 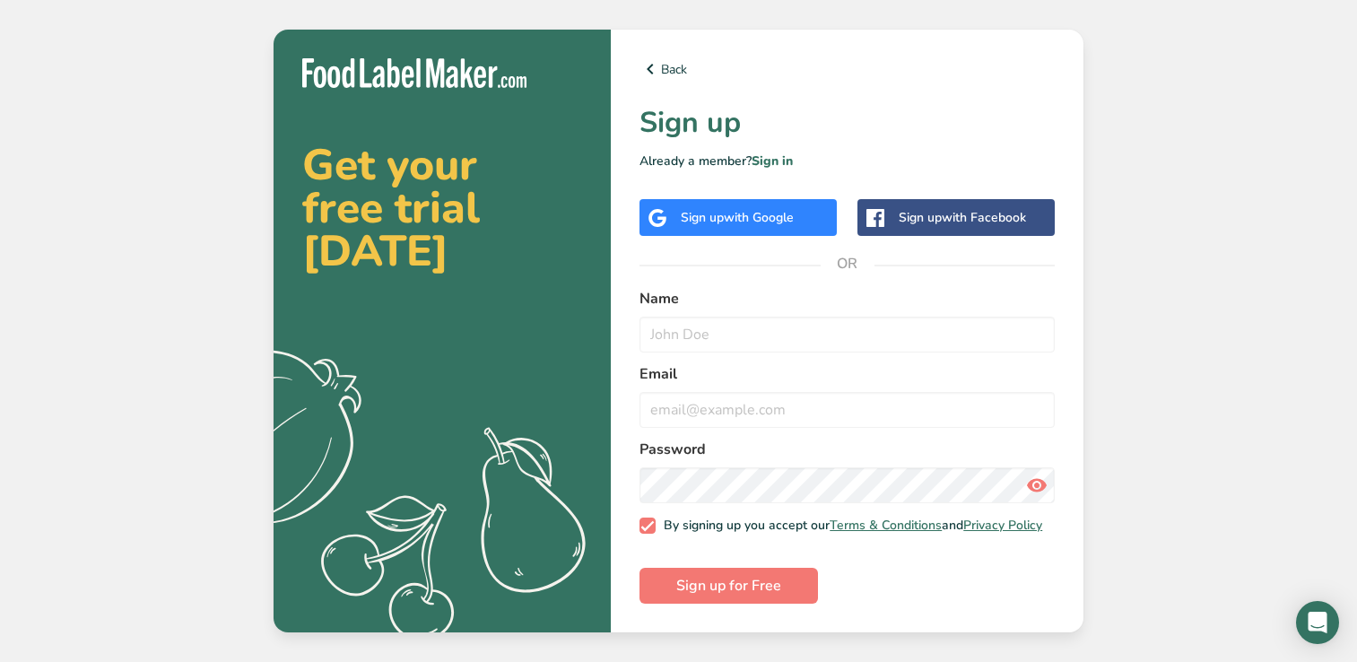 What do you see at coordinates (846, 161) in the screenshot?
I see `p: Already a member?` at bounding box center [846, 161].